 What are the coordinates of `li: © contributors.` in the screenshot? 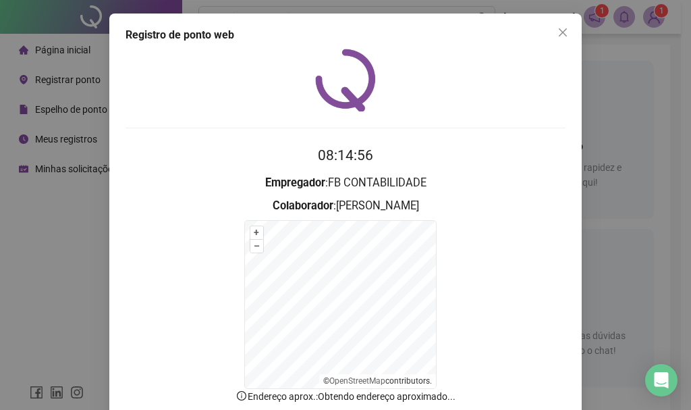 It's located at (377, 381).